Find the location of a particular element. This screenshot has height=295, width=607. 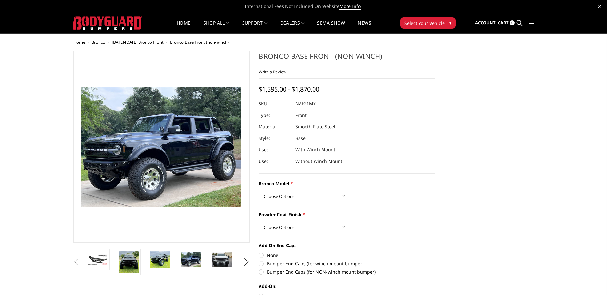

h1: Bronco Base Front (non-winch) is located at coordinates (347, 58).